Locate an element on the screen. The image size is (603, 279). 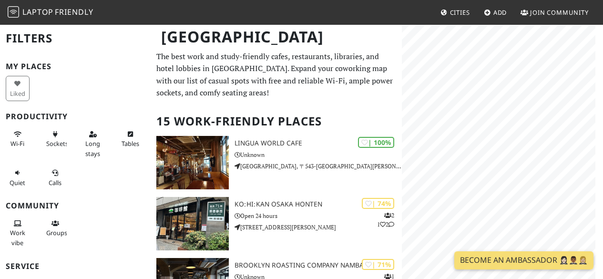
button: Tables is located at coordinates (131, 139).